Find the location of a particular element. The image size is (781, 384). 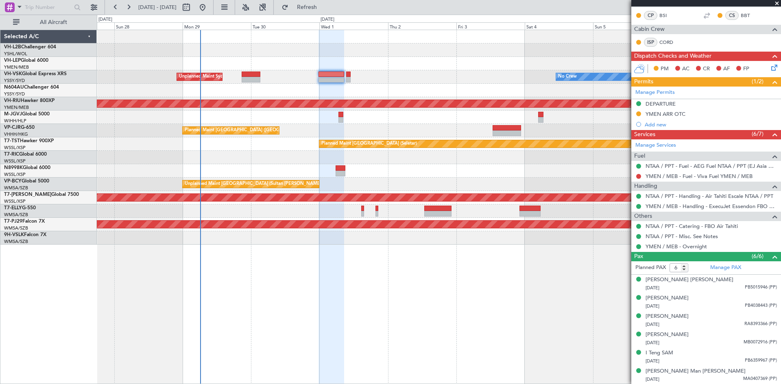

div: Sat 4 is located at coordinates (559, 26).